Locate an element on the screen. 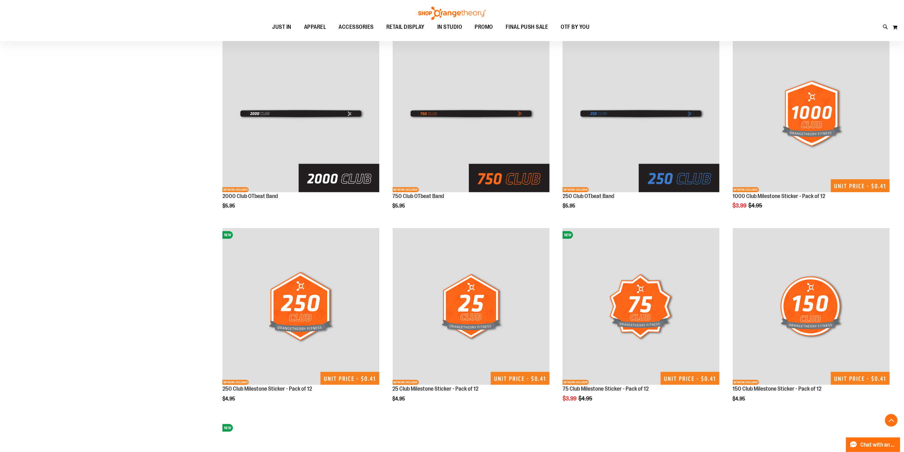 Image resolution: width=904 pixels, height=452 pixels. a: Main of 250 Club OTBeat BandNETWORK EXCLUSIVE is located at coordinates (641, 114).